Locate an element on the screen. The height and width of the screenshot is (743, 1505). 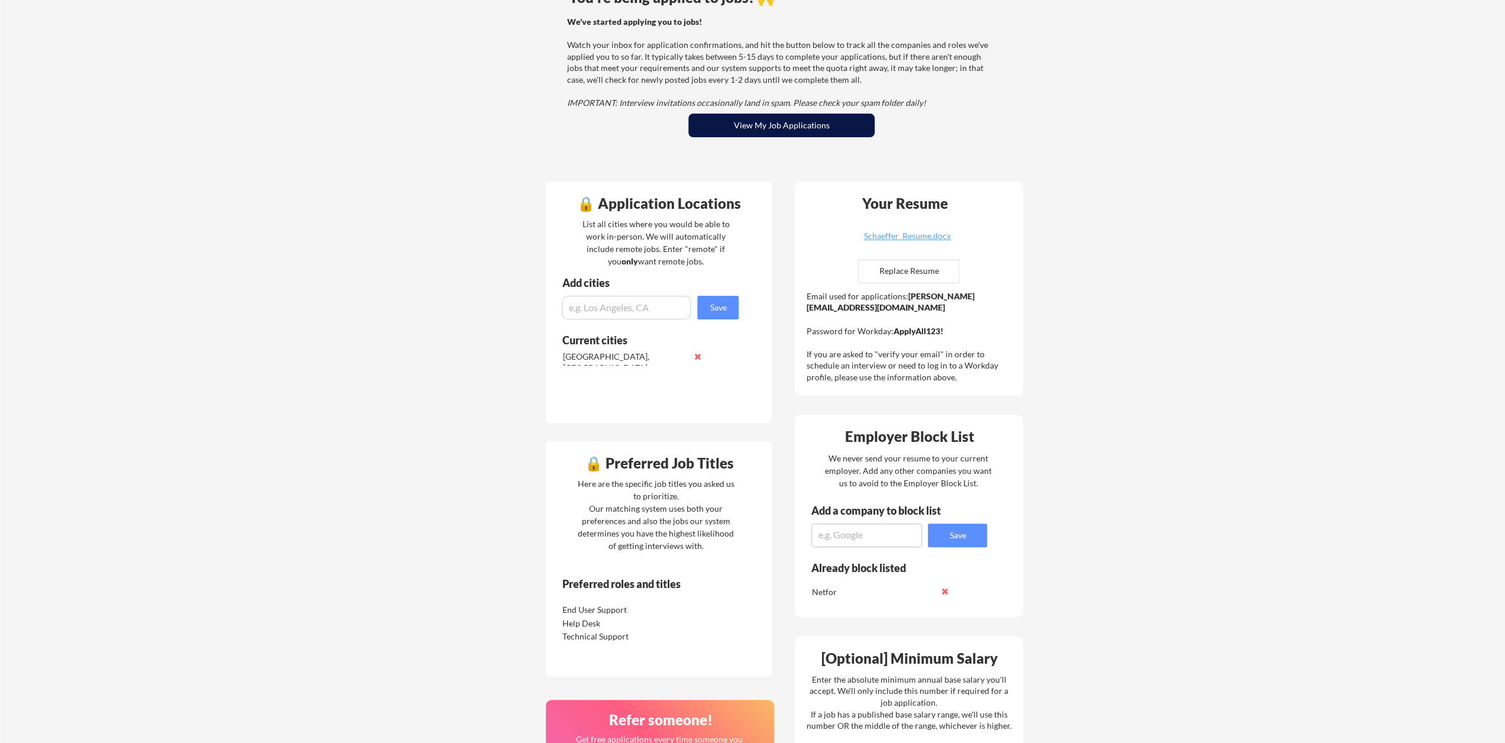
div: Add a company to block list is located at coordinates (884, 510).